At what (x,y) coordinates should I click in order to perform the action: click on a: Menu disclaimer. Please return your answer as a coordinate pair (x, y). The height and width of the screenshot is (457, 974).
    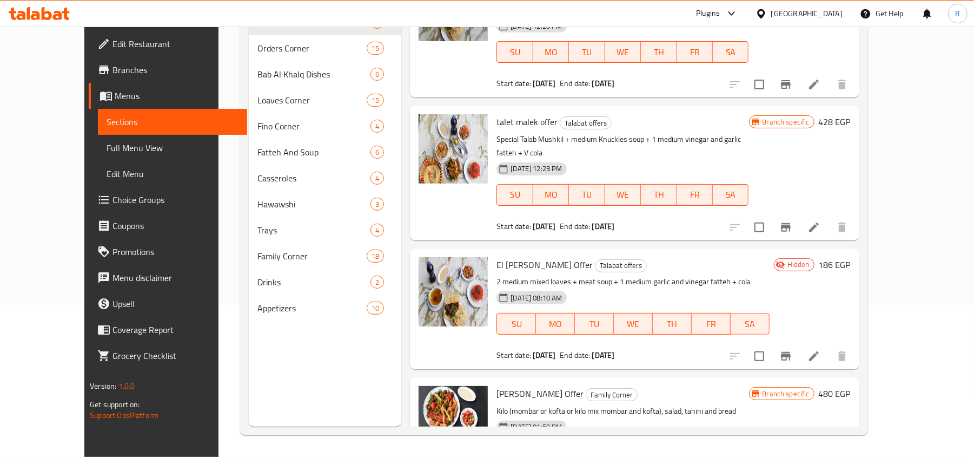
    Looking at the image, I should click on (168, 277).